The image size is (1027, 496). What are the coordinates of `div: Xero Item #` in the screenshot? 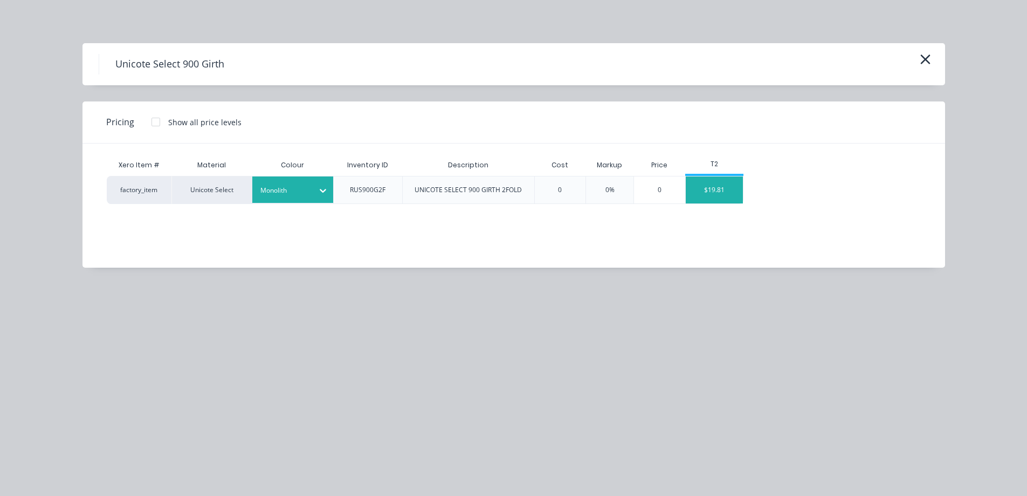 It's located at (139, 165).